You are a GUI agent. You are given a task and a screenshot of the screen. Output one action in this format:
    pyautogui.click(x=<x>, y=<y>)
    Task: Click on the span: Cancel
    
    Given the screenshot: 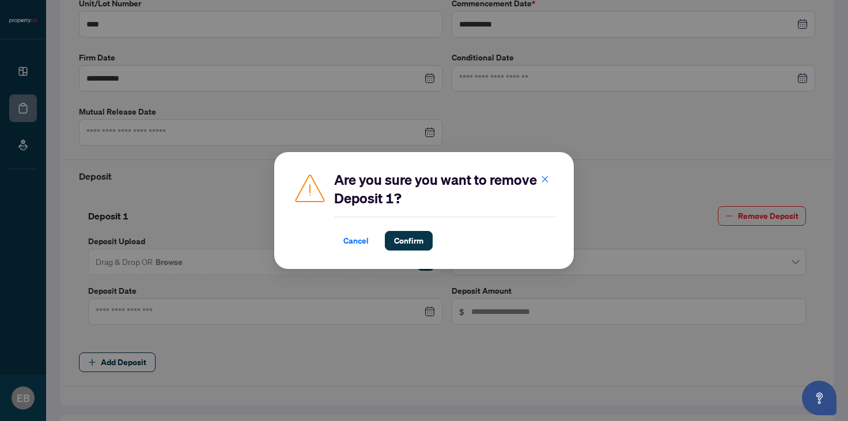 What is the action you would take?
    pyautogui.click(x=356, y=241)
    